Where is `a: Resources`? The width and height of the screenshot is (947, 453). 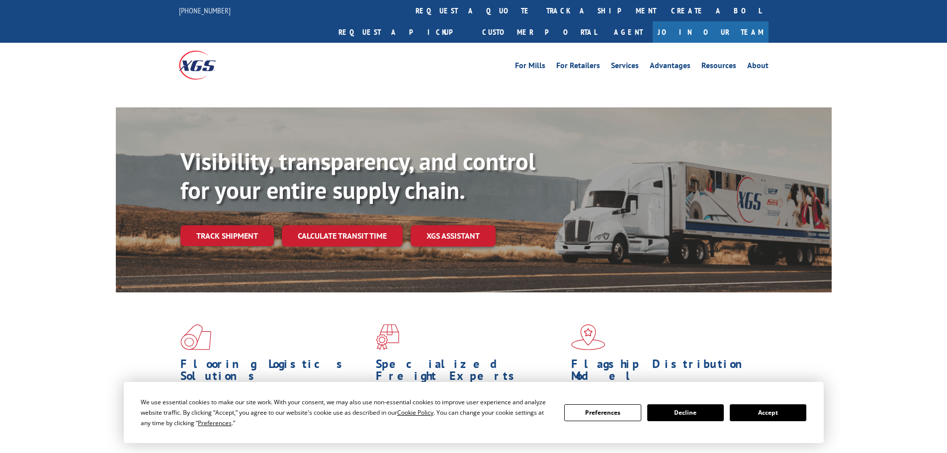 a: Resources is located at coordinates (718, 67).